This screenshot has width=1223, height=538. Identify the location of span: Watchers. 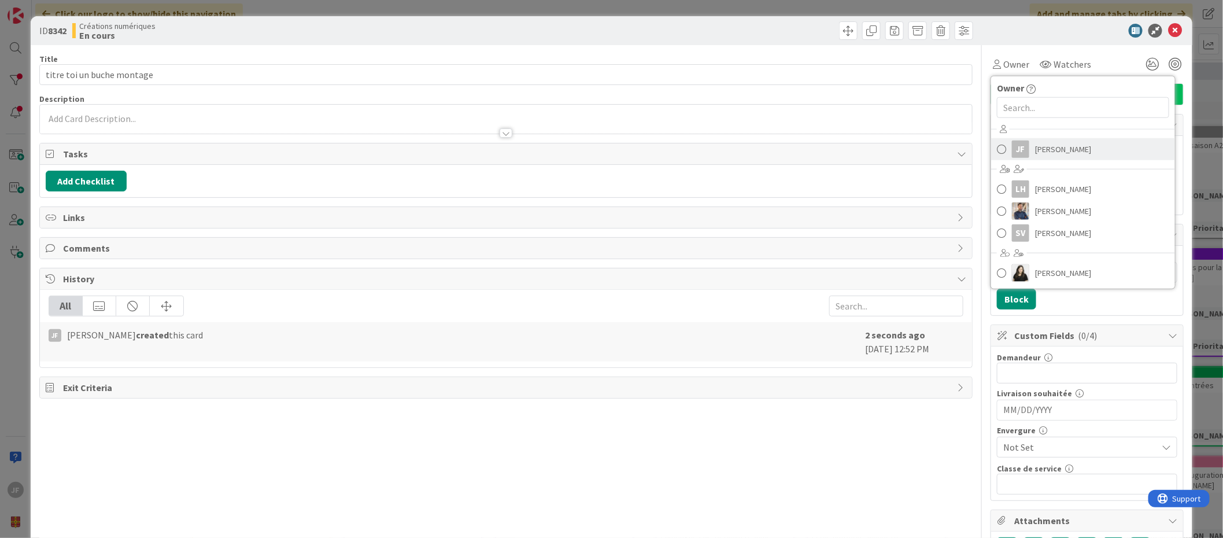
(1072, 64).